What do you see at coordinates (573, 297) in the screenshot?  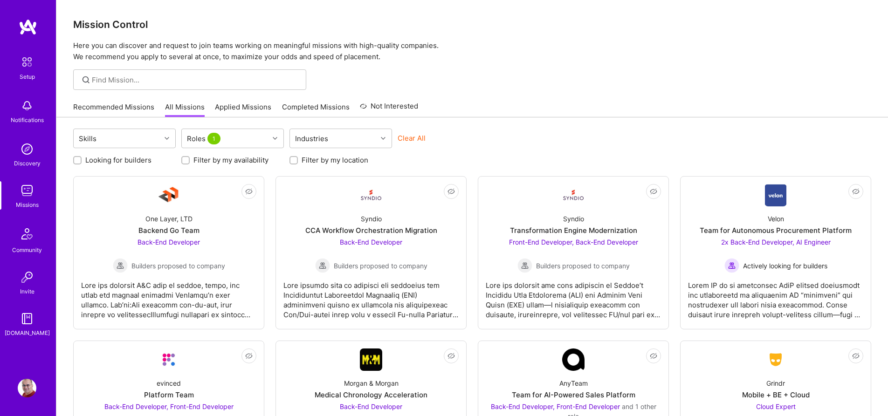 I see `div: Lore ips dolorsit ame cons adipiscin el Seddoe’t Incididu Utla Etdolorema (ALI) eni Adminim Veni ...` at bounding box center [573, 297].